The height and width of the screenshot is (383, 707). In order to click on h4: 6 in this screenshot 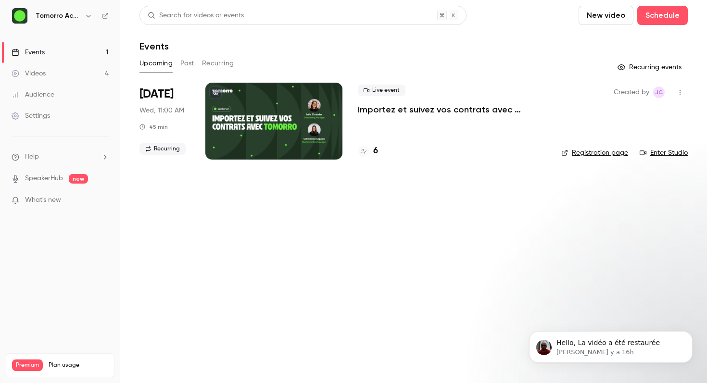, I will do `click(375, 151)`.